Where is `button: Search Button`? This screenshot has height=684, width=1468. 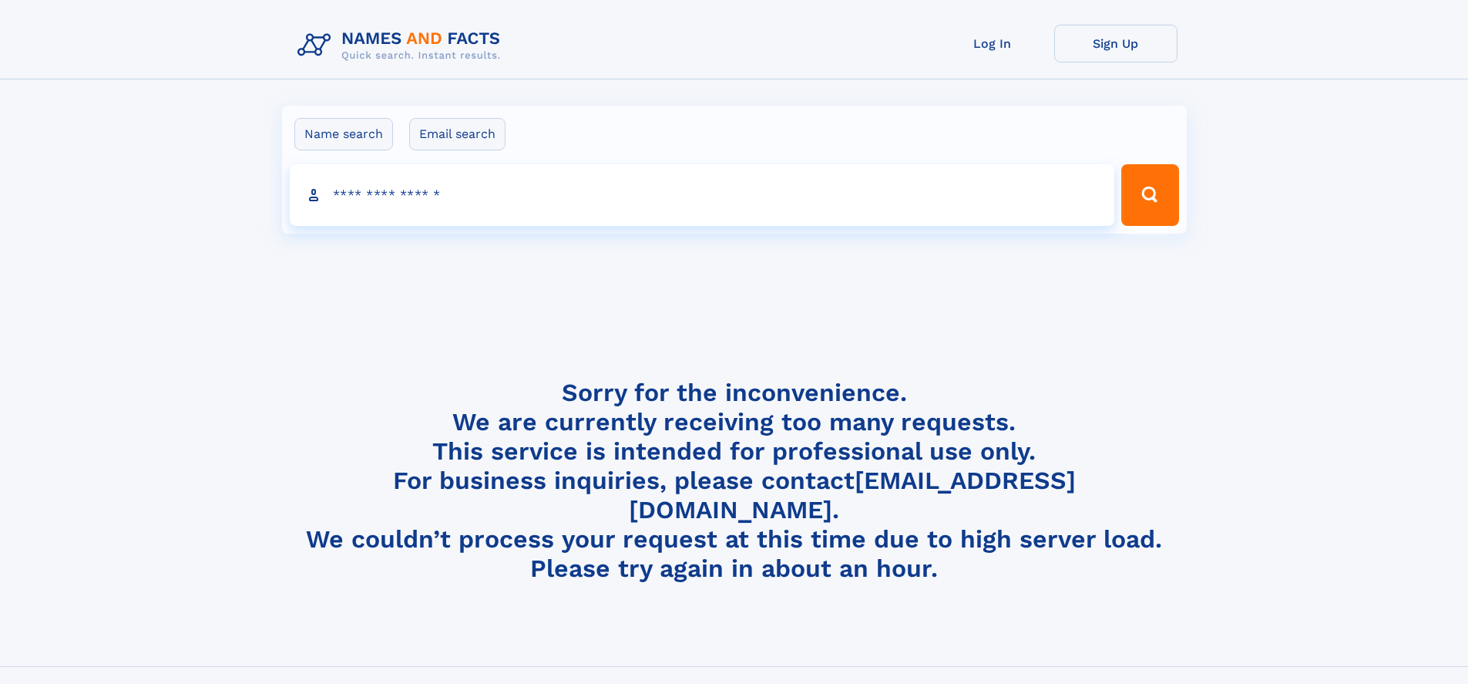 button: Search Button is located at coordinates (1150, 195).